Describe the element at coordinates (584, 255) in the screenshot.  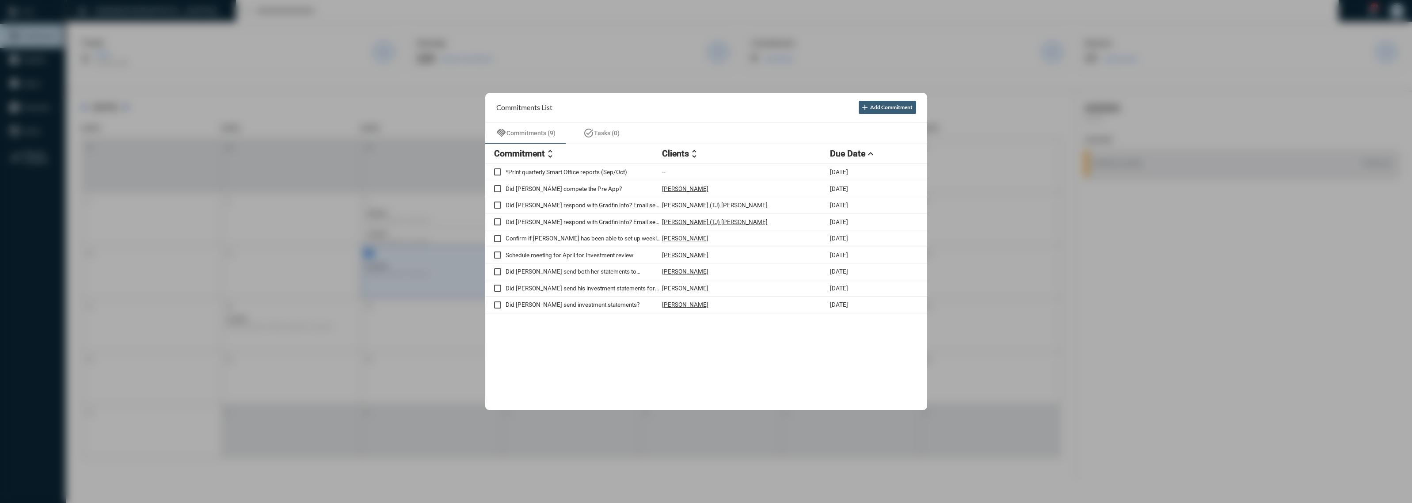
I see `p: Schedule meeting for April for Investment review` at that location.